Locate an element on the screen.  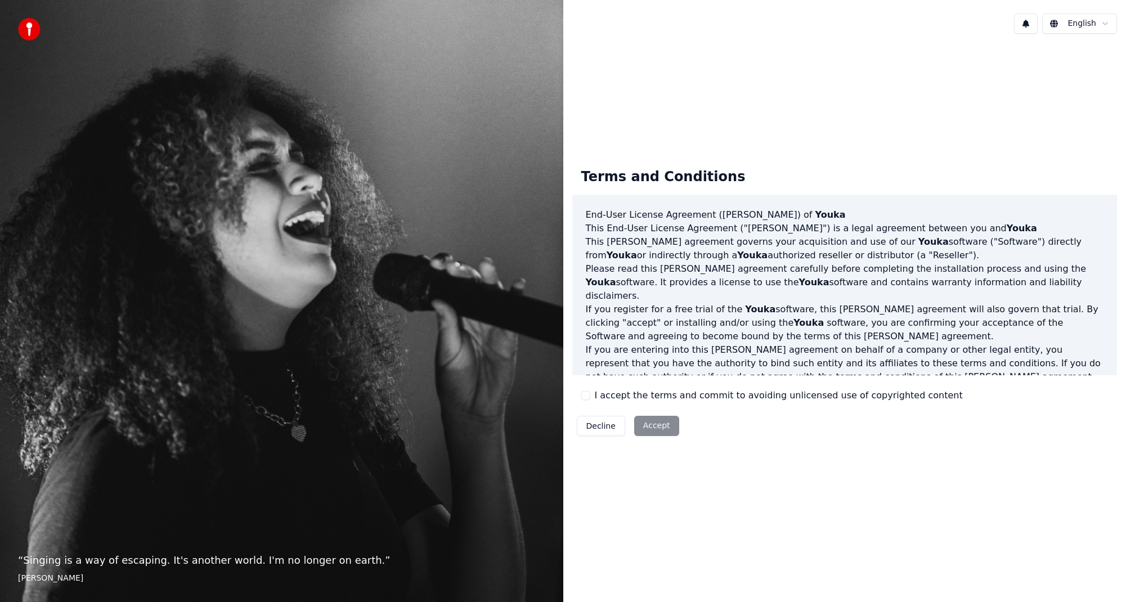
p: “ Singing is a way of escaping. It's another world. I'm no longer on earth. ” is located at coordinates (281, 561).